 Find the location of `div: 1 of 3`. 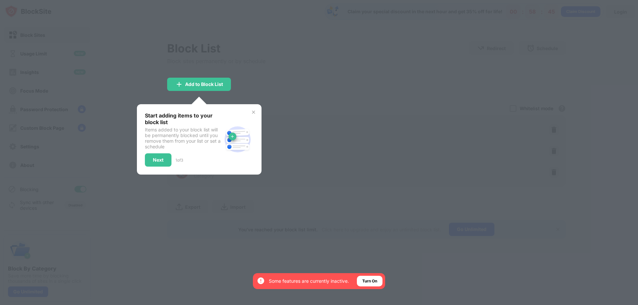

div: 1 of 3 is located at coordinates (179, 160).